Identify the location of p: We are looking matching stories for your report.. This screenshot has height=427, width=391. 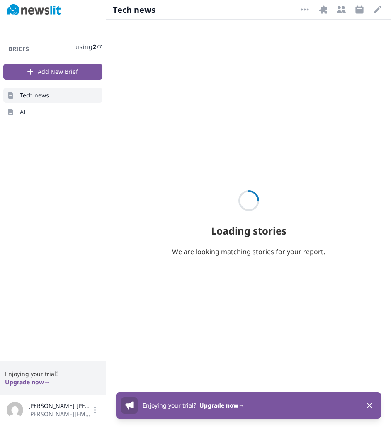
(248, 249).